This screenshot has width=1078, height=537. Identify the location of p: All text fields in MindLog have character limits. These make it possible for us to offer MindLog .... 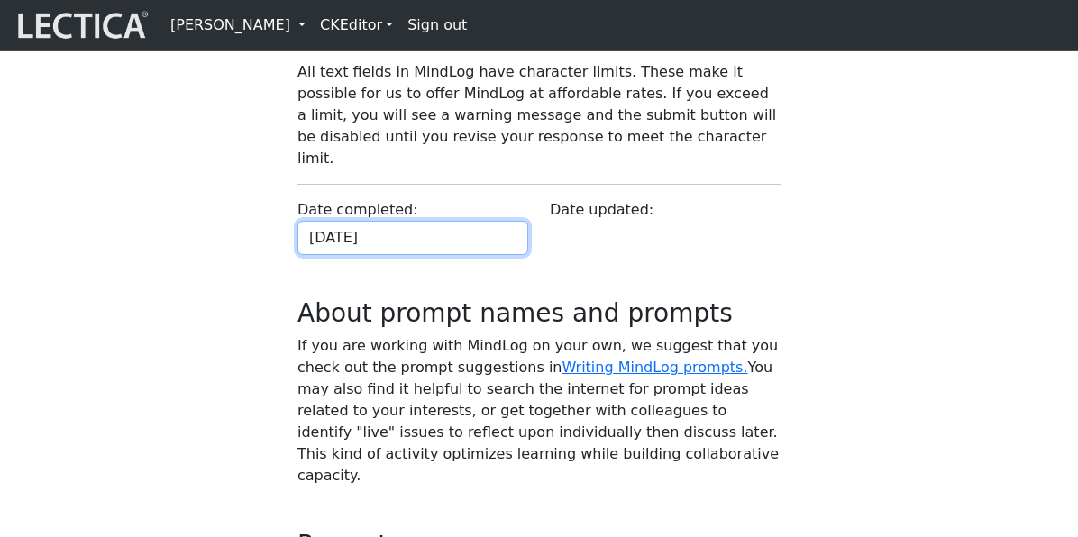
(539, 115).